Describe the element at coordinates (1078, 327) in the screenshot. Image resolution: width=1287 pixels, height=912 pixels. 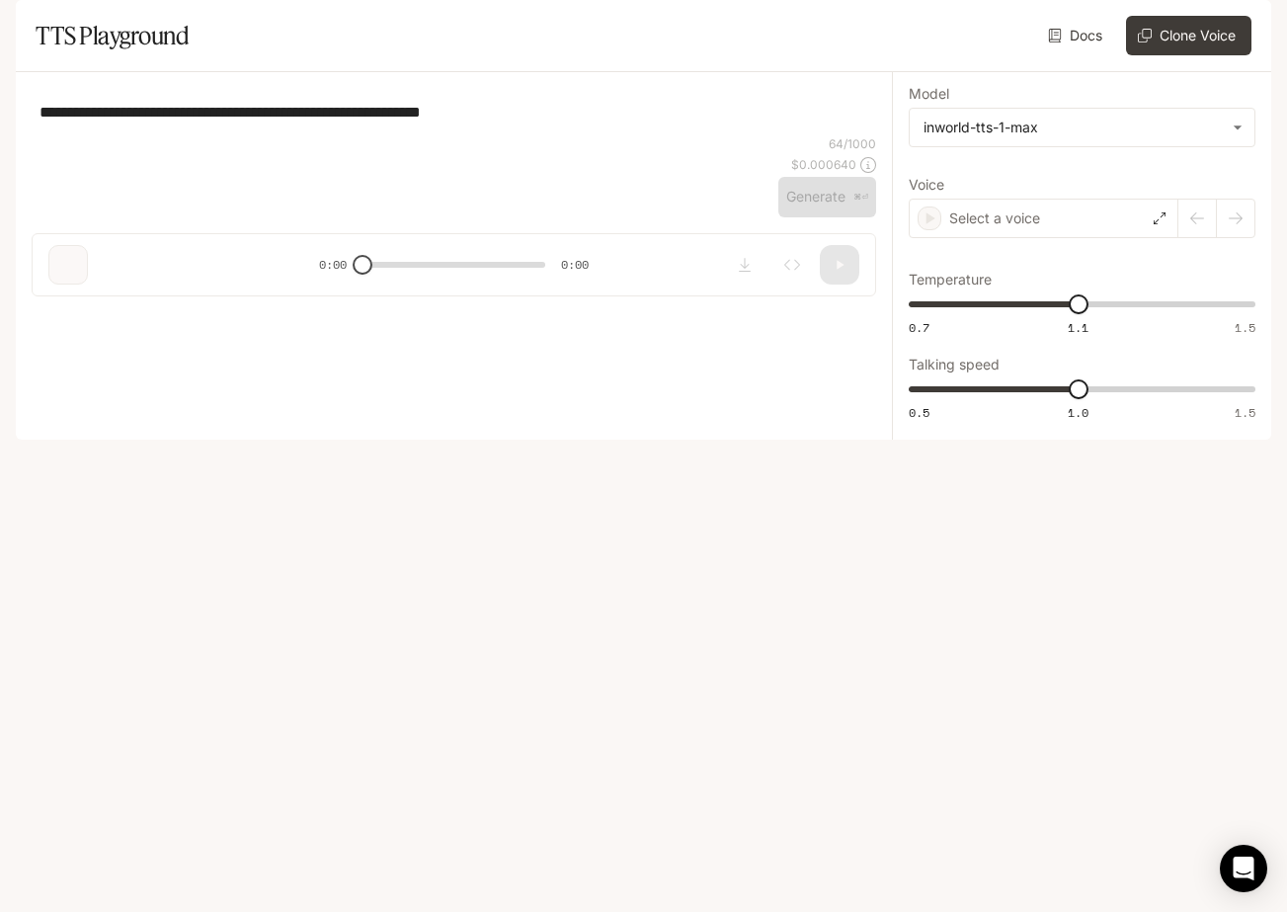
I see `span: 1.1` at that location.